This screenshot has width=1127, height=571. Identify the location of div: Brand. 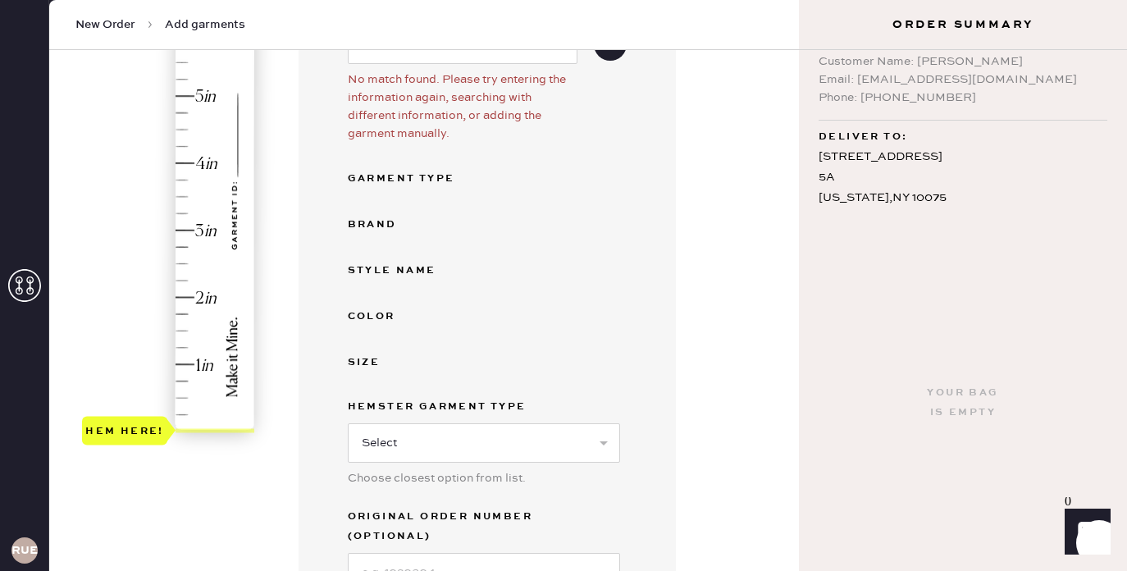
(413, 225).